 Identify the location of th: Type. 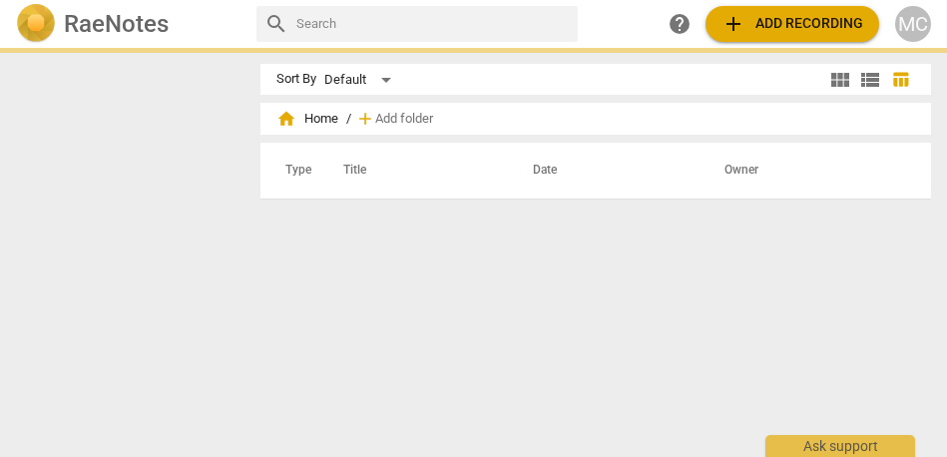
(294, 171).